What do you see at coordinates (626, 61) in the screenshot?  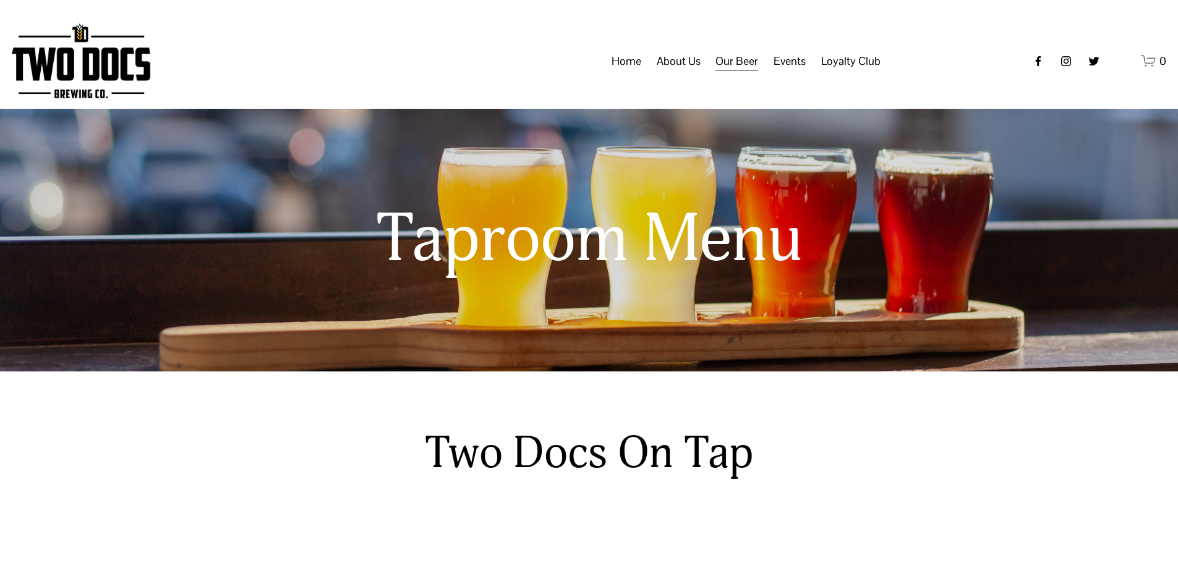 I see `a: Home` at bounding box center [626, 61].